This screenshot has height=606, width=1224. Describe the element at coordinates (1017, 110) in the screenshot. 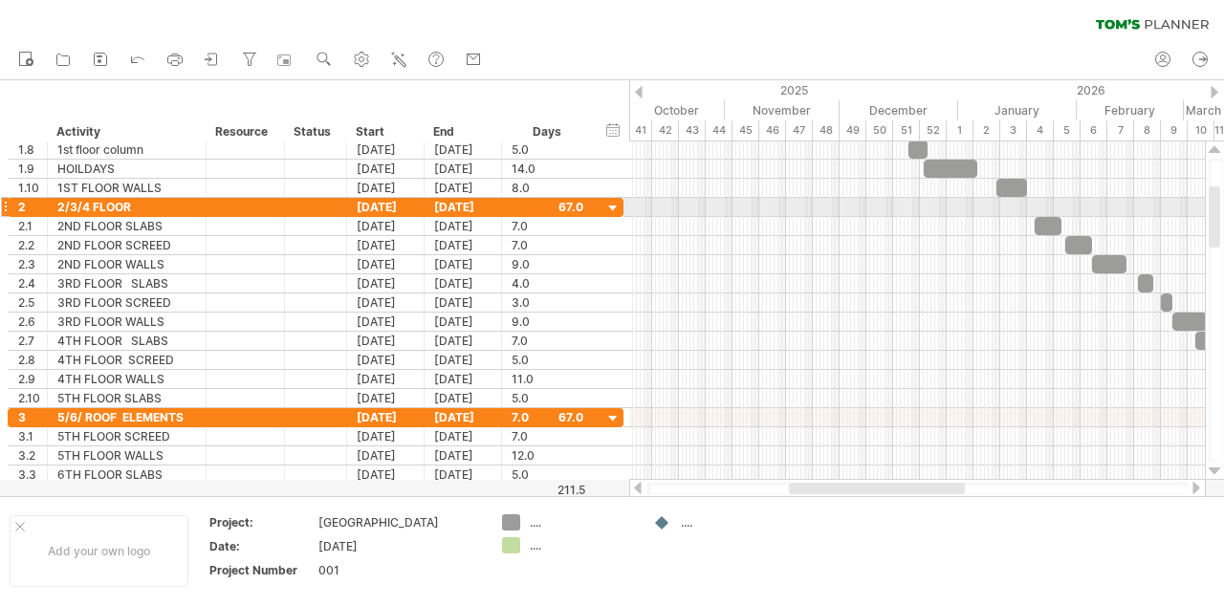

I see `div: January 2026` at that location.